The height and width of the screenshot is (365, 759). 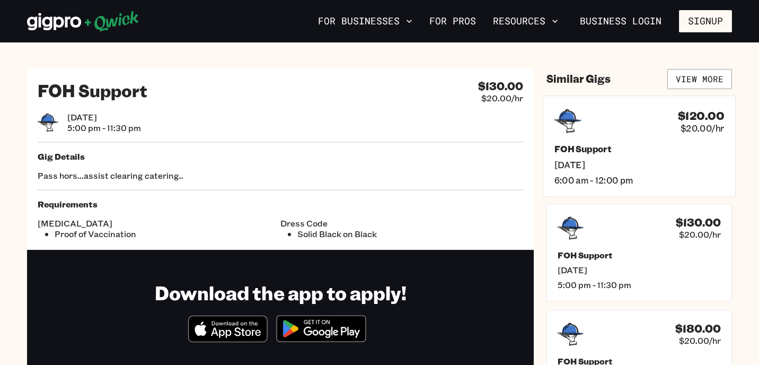 I want to click on h4: $180.00, so click(x=698, y=328).